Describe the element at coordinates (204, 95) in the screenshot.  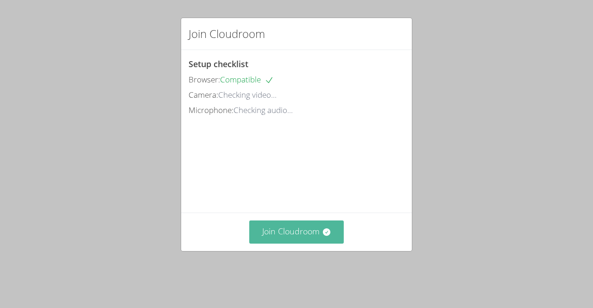
I see `span: Camera:` at that location.